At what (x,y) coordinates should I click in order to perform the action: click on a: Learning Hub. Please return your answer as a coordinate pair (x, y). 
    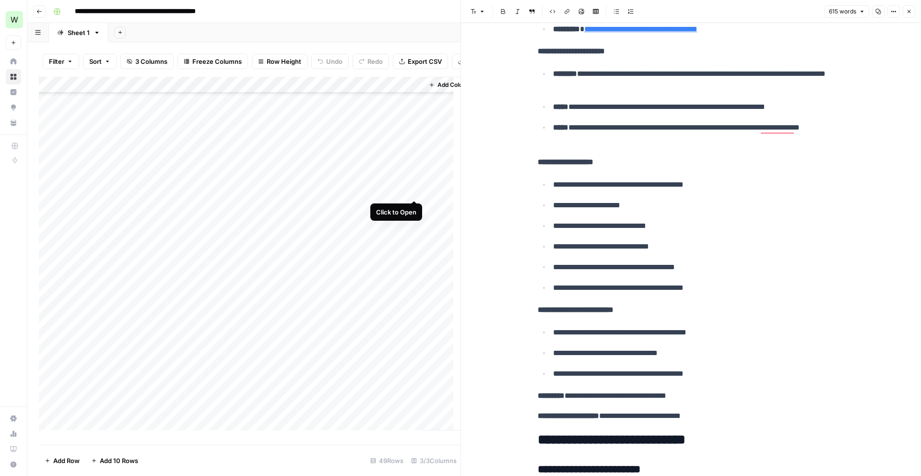
    Looking at the image, I should click on (13, 449).